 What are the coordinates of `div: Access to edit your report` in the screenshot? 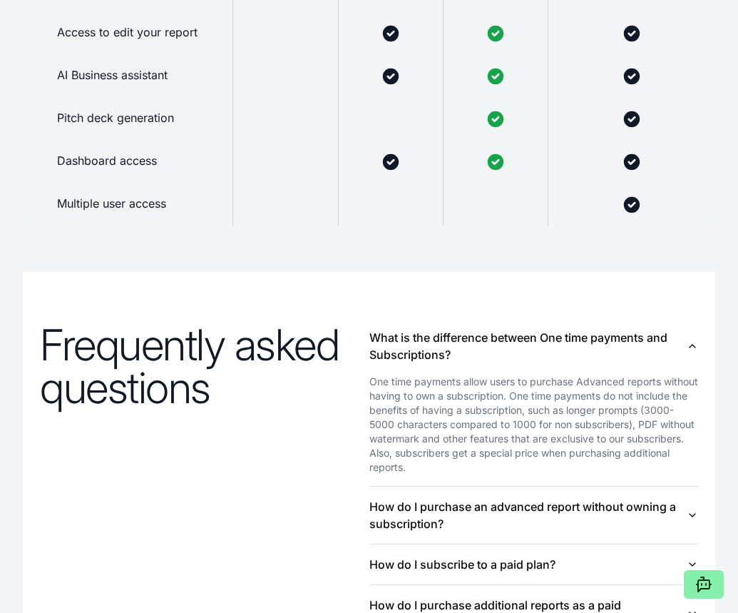 It's located at (128, 34).